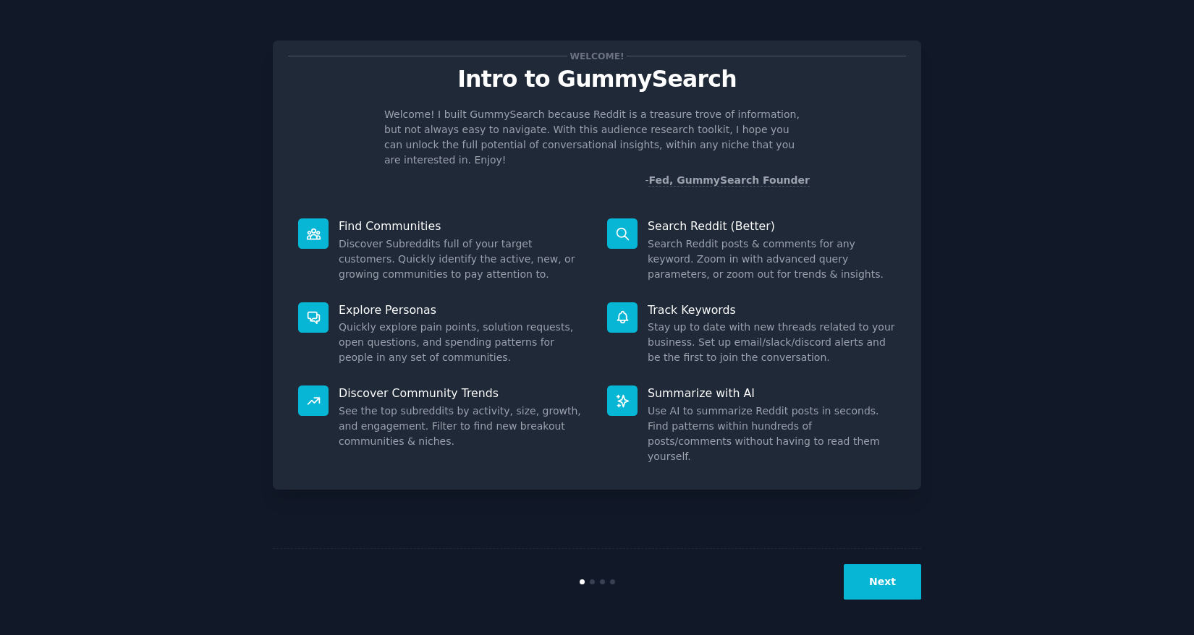 The image size is (1194, 635). What do you see at coordinates (462, 259) in the screenshot?
I see `dd: Discover Subreddits full of your target customers. Quickly identify the active, new, or growing c...` at bounding box center [462, 259].